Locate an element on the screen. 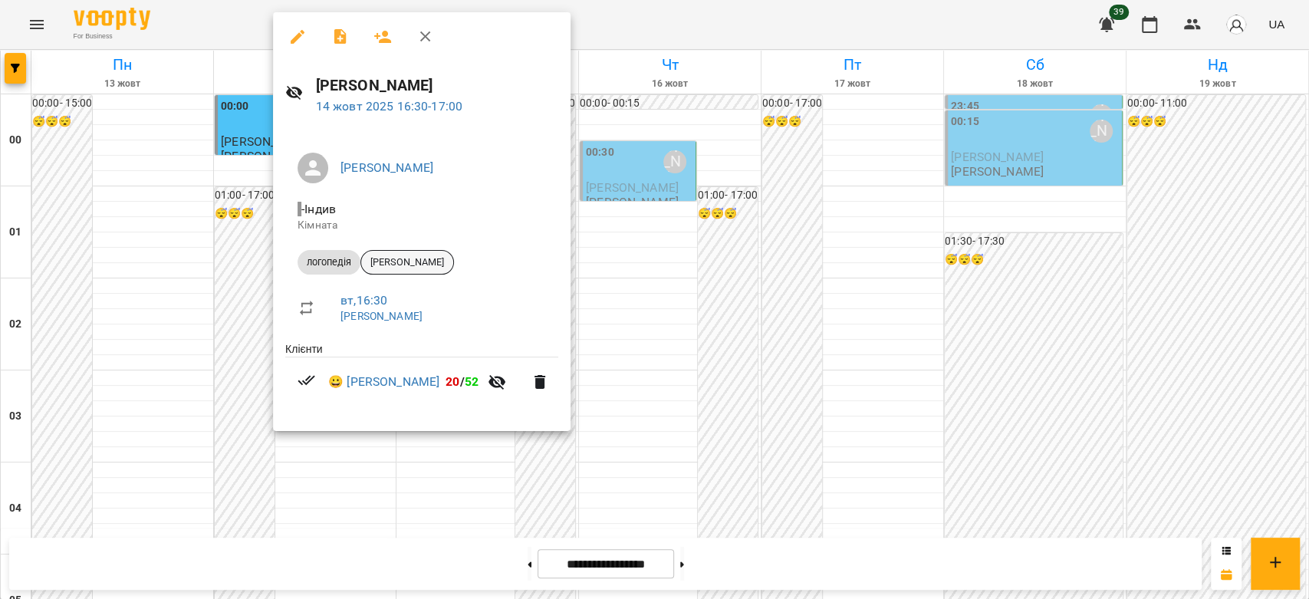 This screenshot has height=599, width=1309. a: 14 жовт 2025 16:30-17:00 is located at coordinates (390, 106).